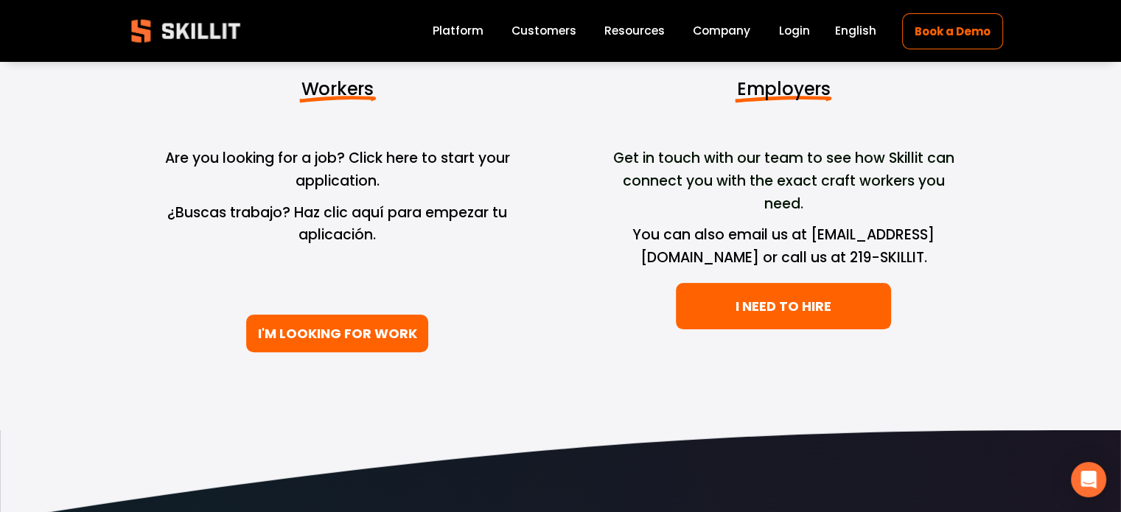 Image resolution: width=1121 pixels, height=512 pixels. Describe the element at coordinates (337, 333) in the screenshot. I see `a: I'M LOOKING FOR WORK` at that location.